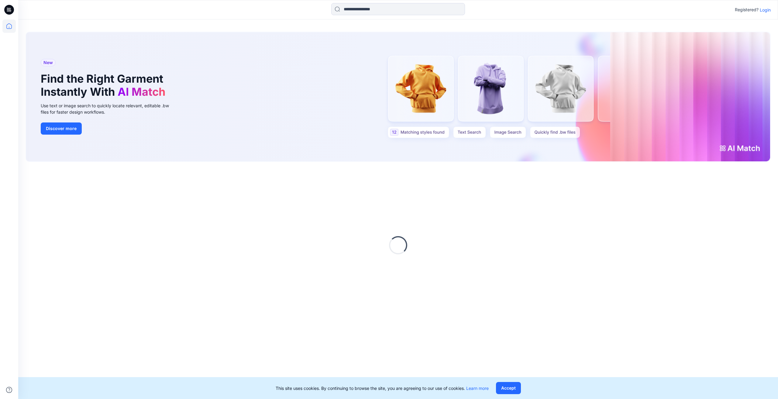  Describe the element at coordinates (105, 85) in the screenshot. I see `h1: Find the Right Garment Instantly With` at that location.